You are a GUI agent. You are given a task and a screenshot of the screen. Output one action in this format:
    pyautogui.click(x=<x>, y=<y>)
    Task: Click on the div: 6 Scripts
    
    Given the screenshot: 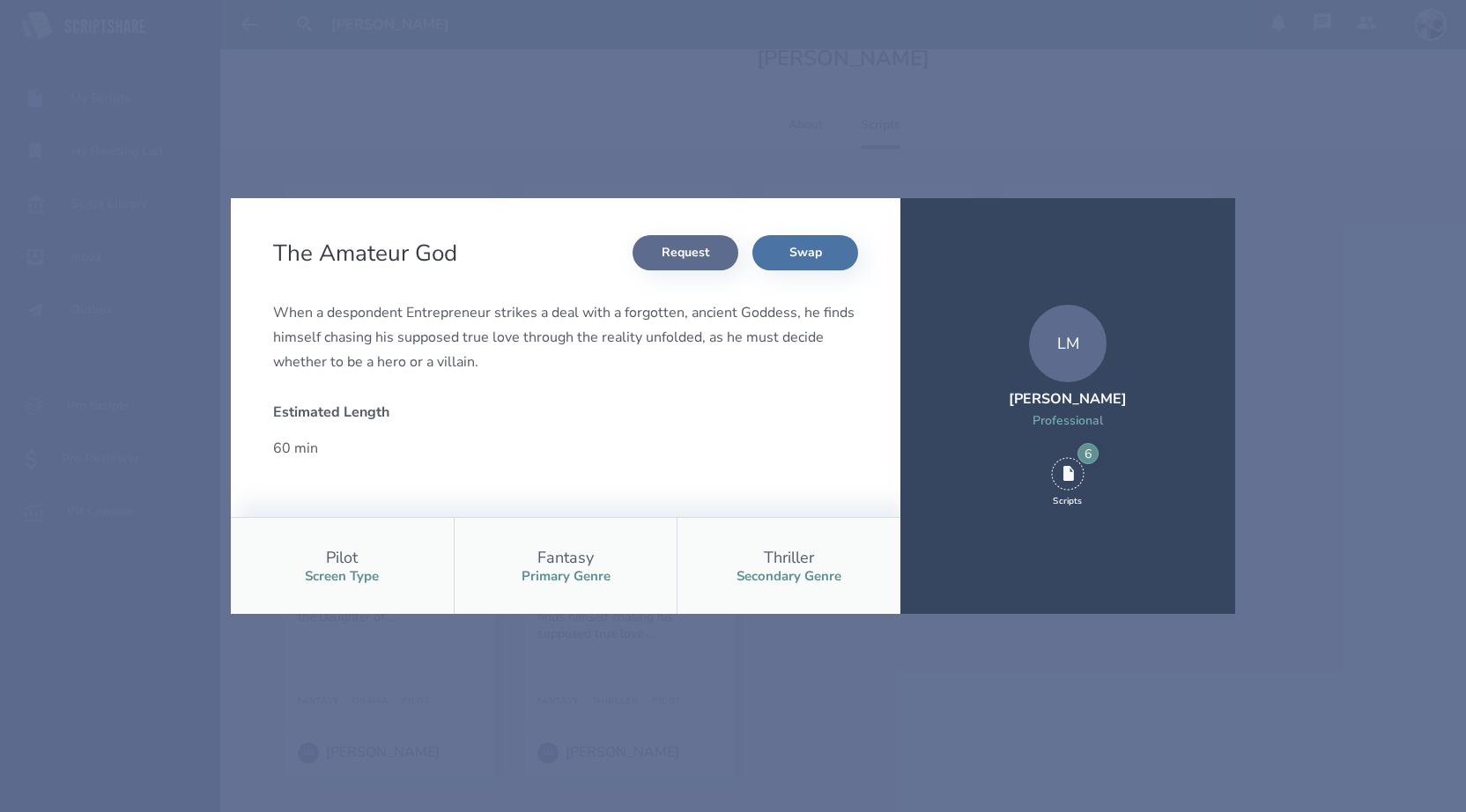 What is the action you would take?
    pyautogui.click(x=1067, y=482)
    